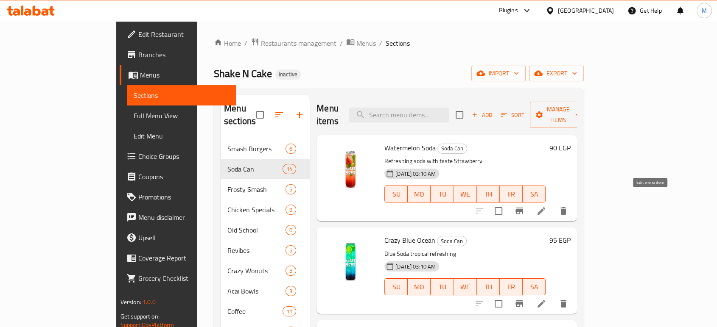 The image size is (717, 327). Describe the element at coordinates (288, 75) in the screenshot. I see `div: Inactive` at that location.